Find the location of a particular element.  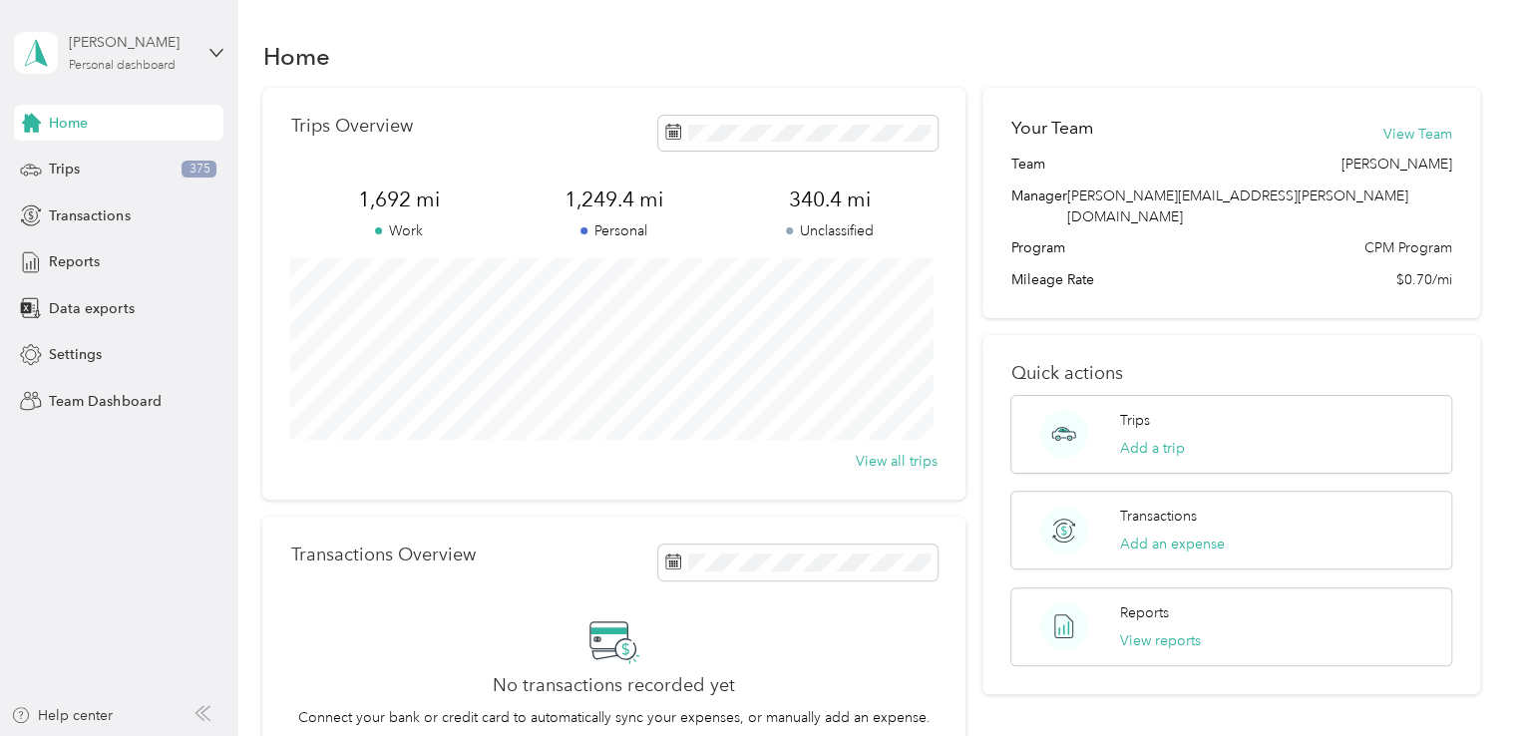

p: Unclassified is located at coordinates (830, 230).